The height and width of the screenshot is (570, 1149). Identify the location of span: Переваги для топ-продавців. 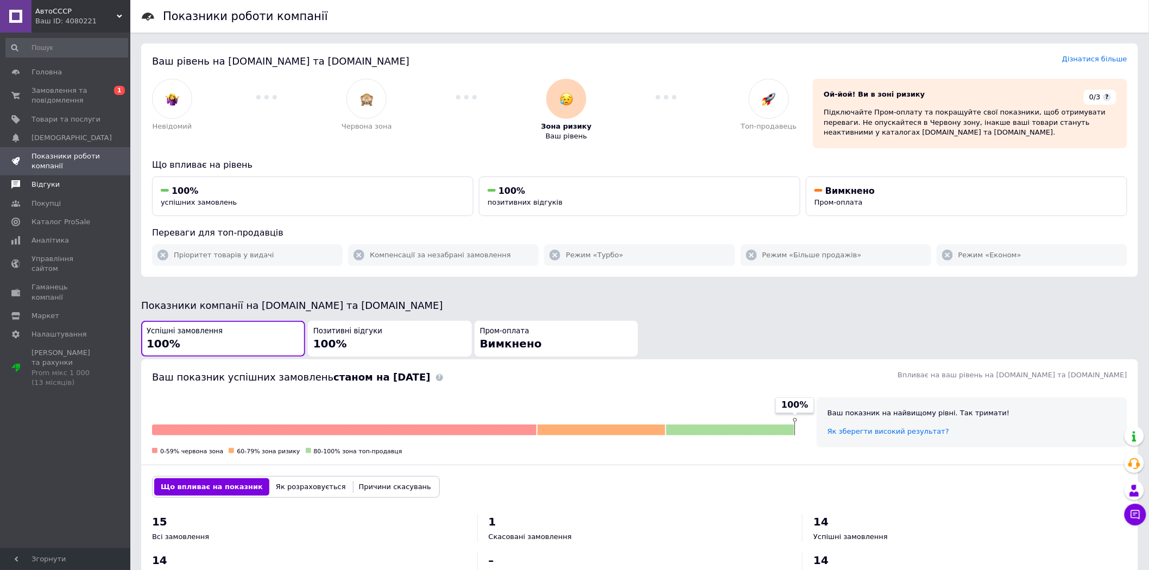
(218, 232).